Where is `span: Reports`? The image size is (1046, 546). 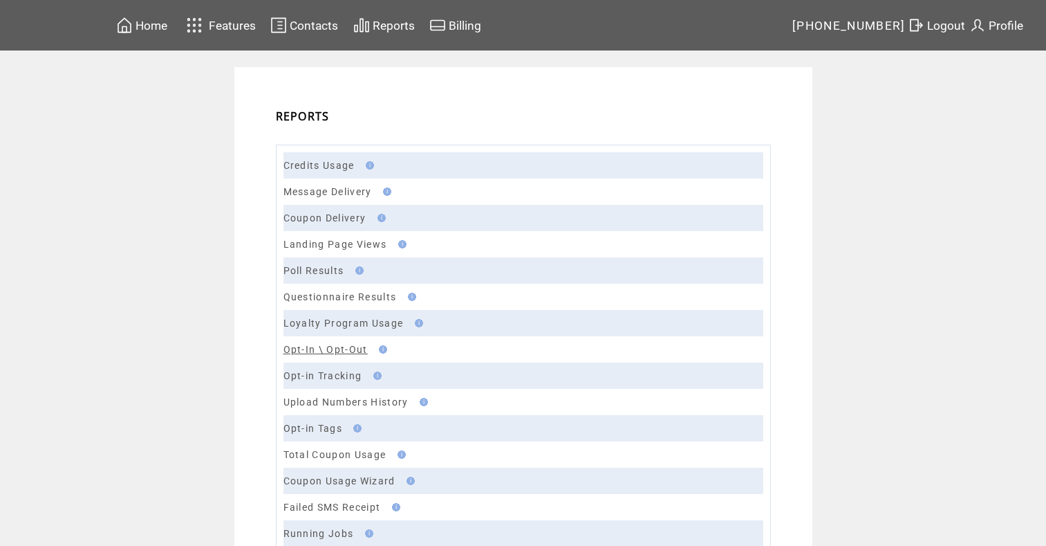
span: Reports is located at coordinates (393, 26).